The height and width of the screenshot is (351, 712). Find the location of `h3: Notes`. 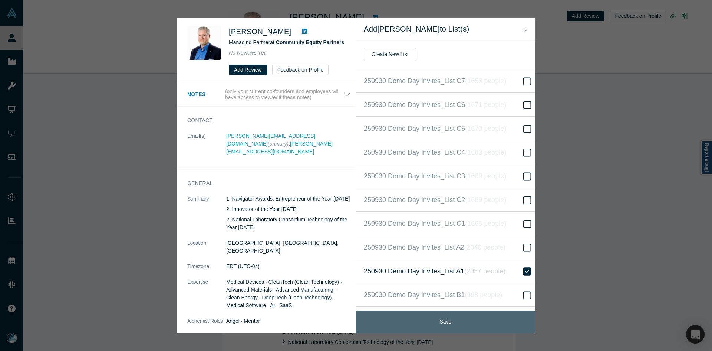

h3: Notes is located at coordinates (206, 94).